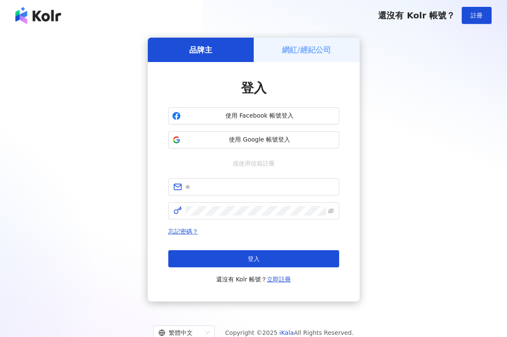 The image size is (507, 337). Describe the element at coordinates (254, 140) in the screenshot. I see `button: 使用 Google 帳號登入` at that location.